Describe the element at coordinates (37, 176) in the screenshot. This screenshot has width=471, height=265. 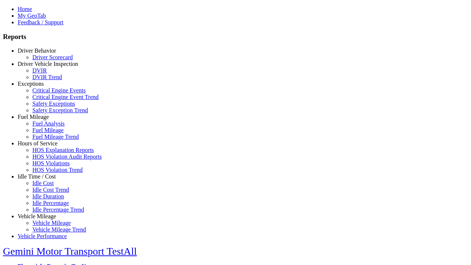
I see `a: Idle Time / Cost` at that location.